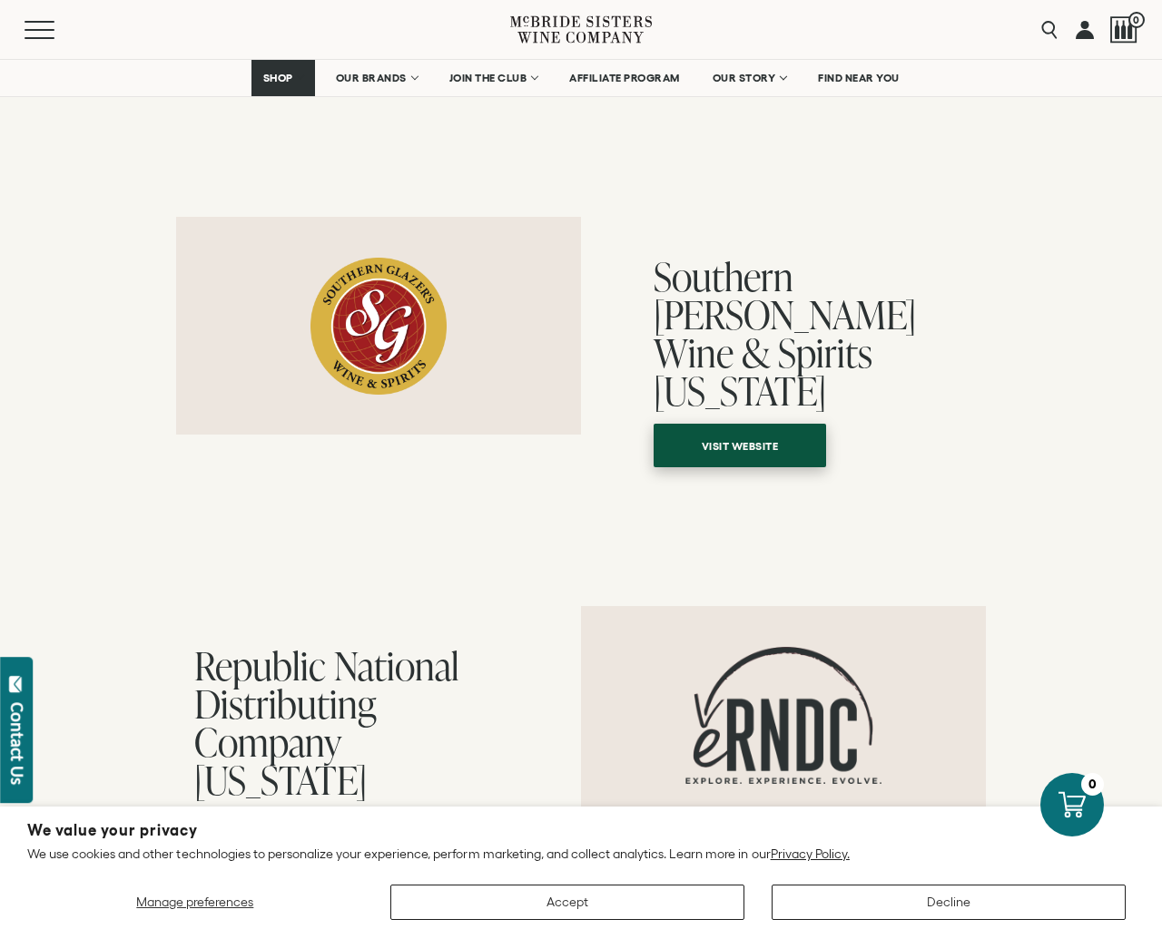 Image resolution: width=1162 pixels, height=929 pixels. I want to click on span: FIND NEAR YOU, so click(859, 78).